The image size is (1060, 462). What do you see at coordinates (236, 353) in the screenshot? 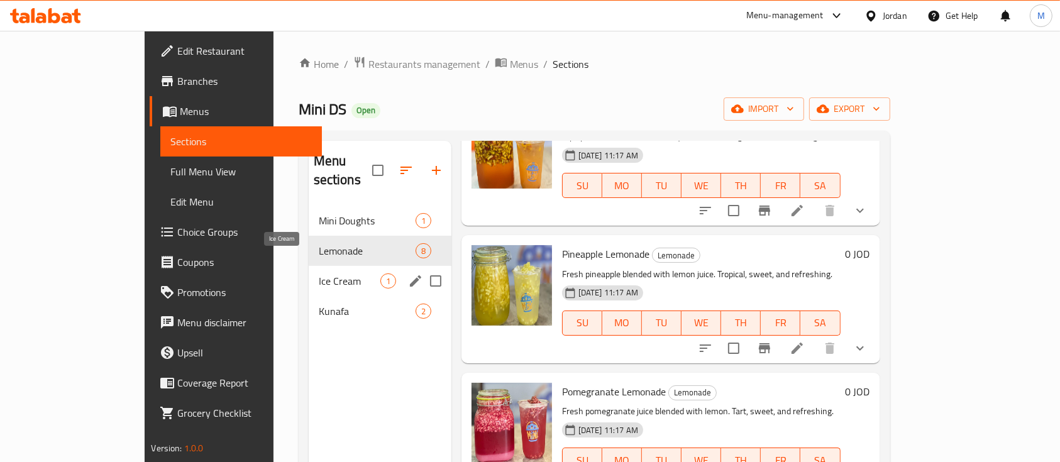
I see `a: Upsell` at bounding box center [236, 353].